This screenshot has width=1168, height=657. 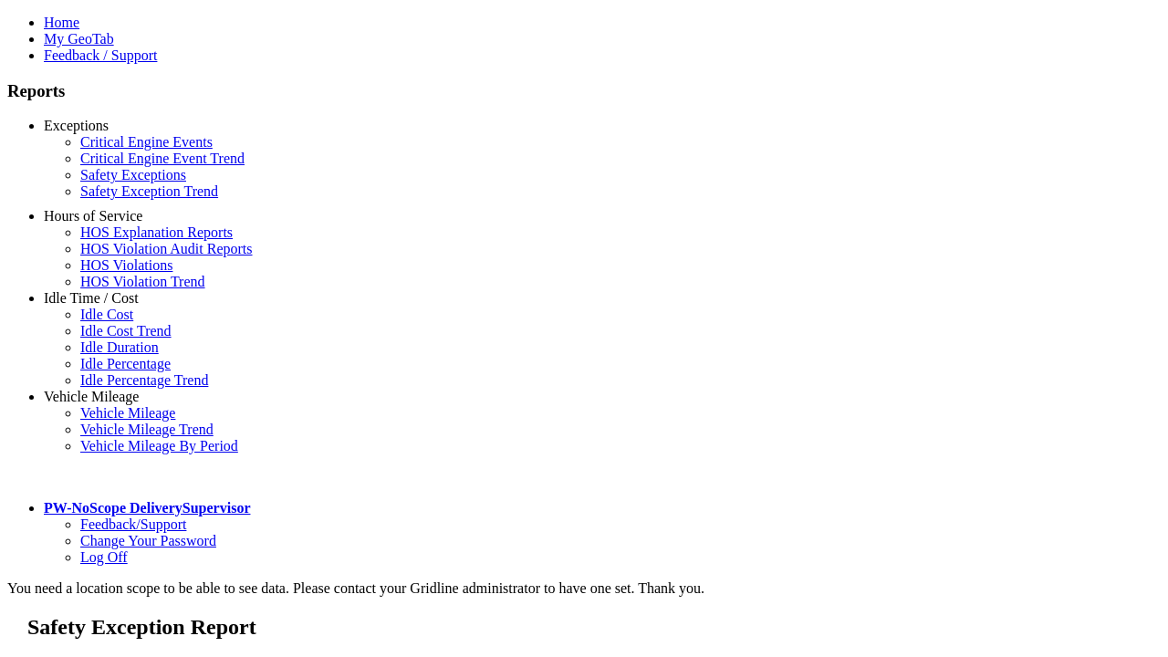 I want to click on a: Log Off, so click(x=104, y=557).